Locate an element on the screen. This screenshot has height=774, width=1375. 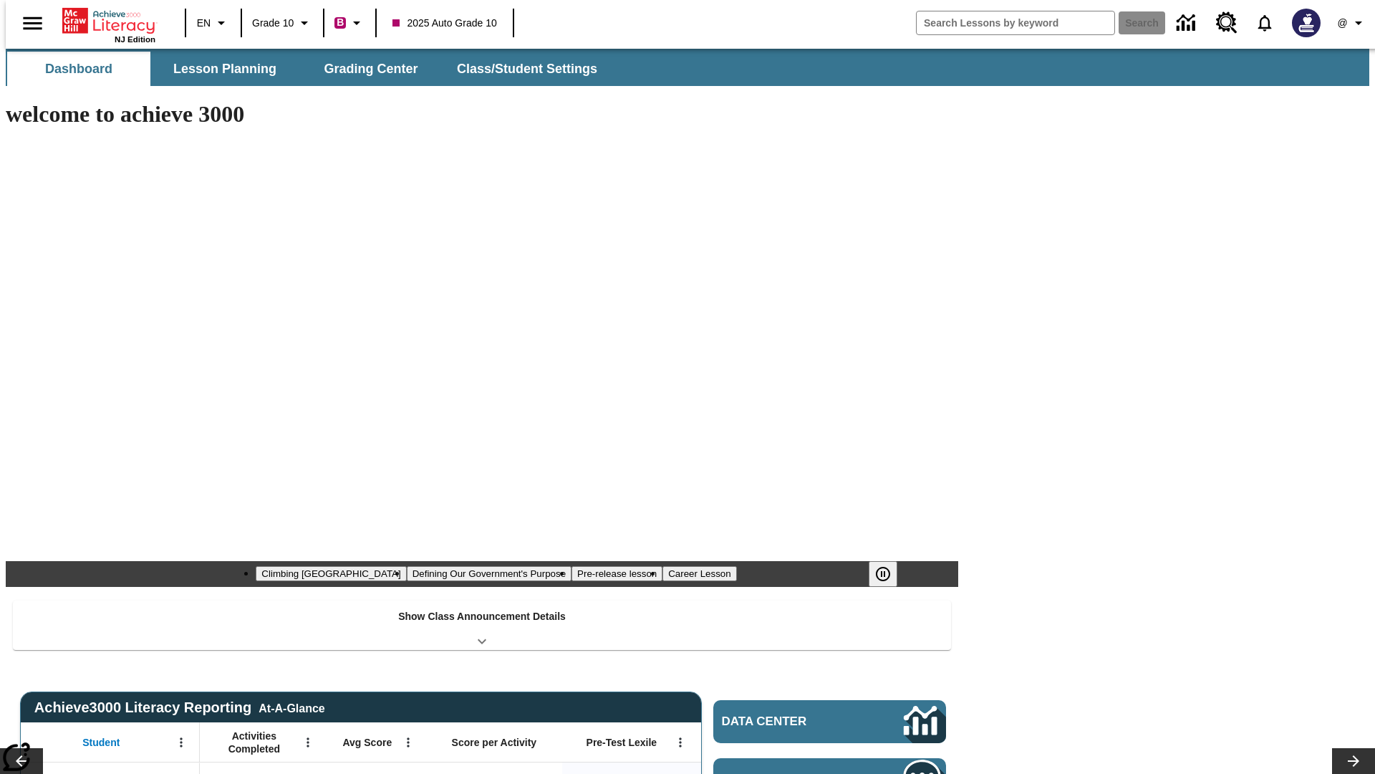
div: Home is located at coordinates (109, 24).